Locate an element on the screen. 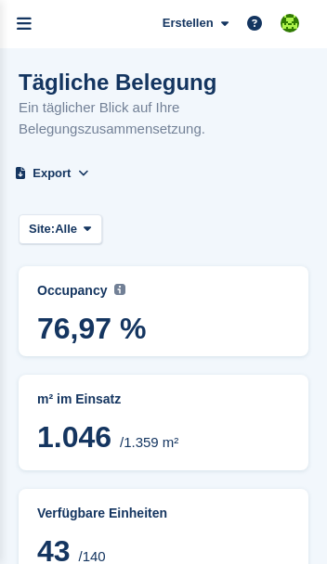  span: Occupancy is located at coordinates (71, 290).